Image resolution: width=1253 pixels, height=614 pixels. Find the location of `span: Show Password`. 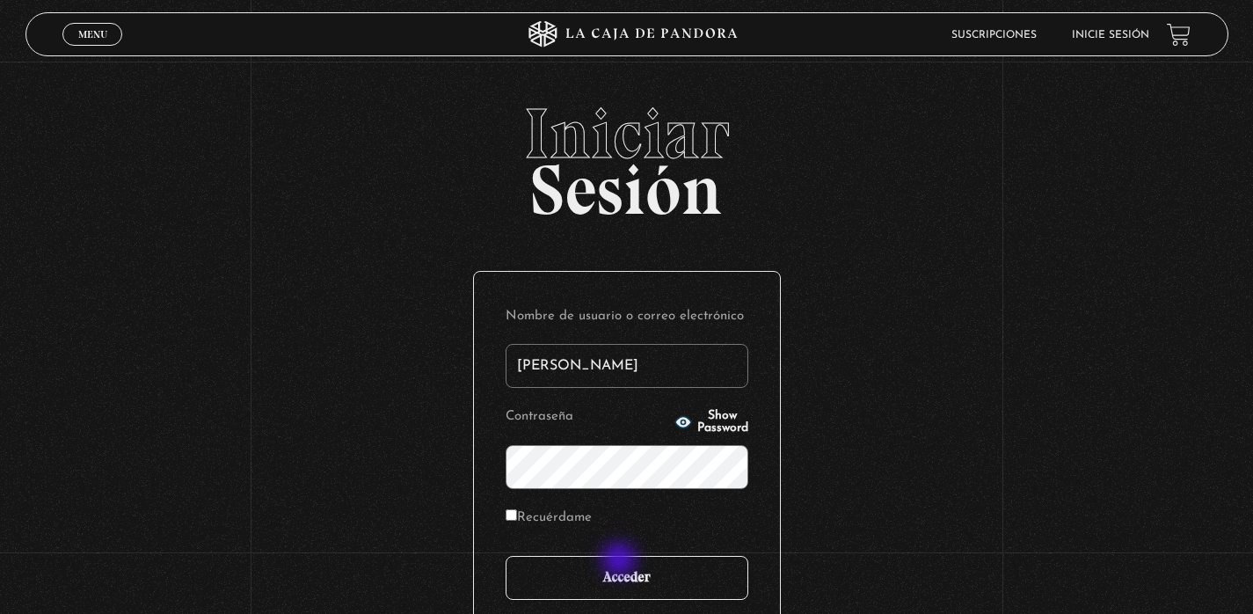

span: Show Password is located at coordinates (723, 422).